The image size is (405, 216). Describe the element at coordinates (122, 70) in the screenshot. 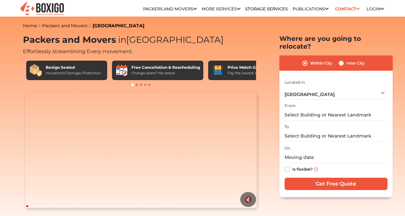

I see `img: Free Cancellation & Rescheduling` at that location.